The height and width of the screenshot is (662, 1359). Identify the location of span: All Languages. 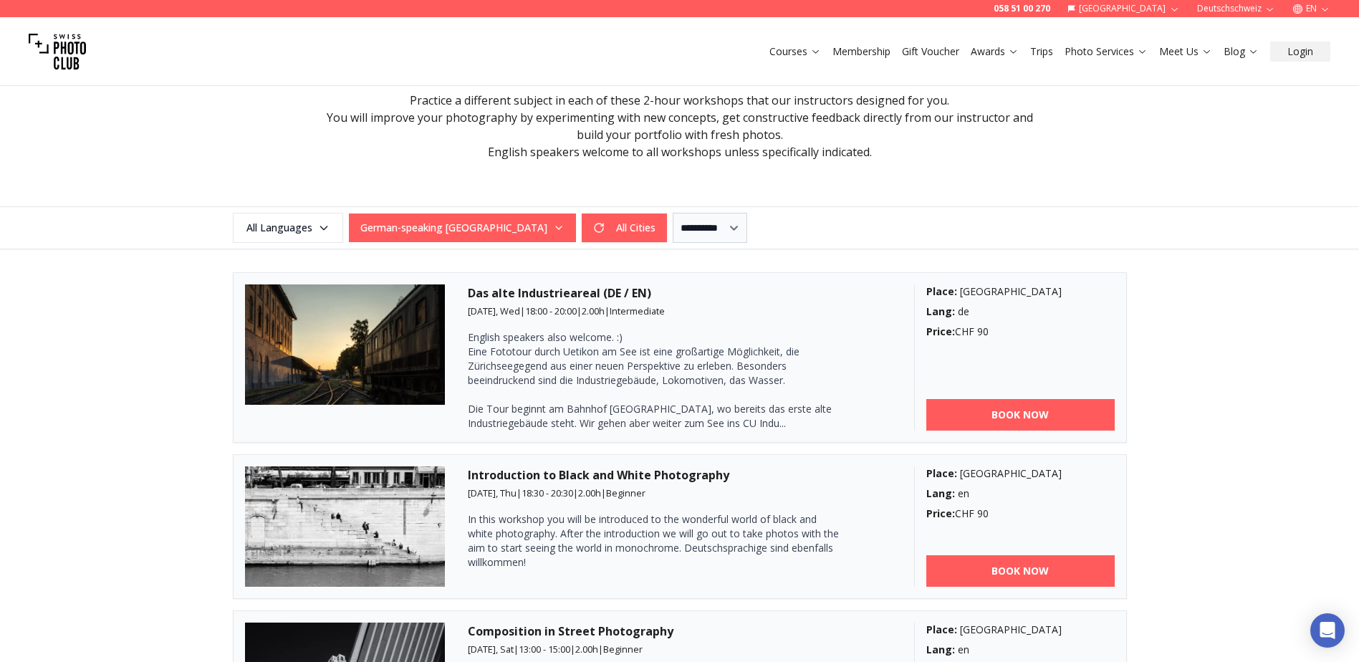
(288, 228).